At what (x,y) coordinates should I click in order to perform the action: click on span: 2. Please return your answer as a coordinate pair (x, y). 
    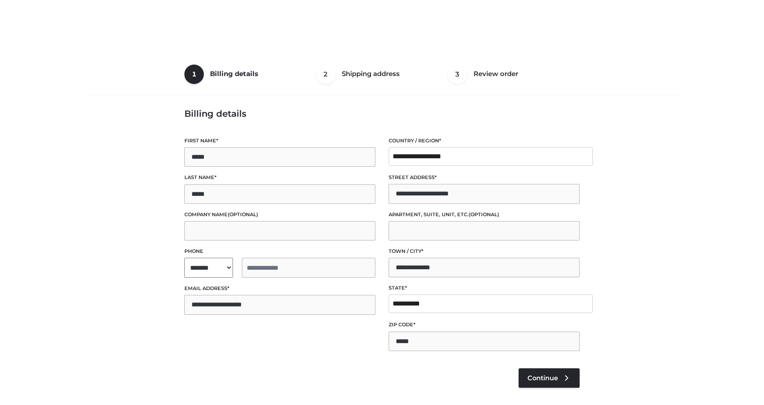
    Looking at the image, I should click on (326, 74).